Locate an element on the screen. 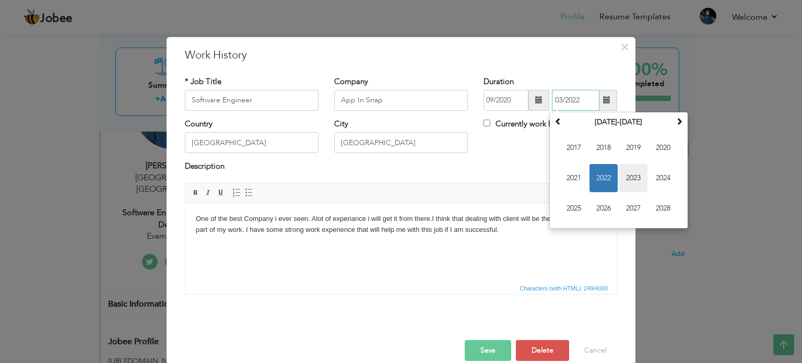 The image size is (802, 363). button: Close is located at coordinates (624, 47).